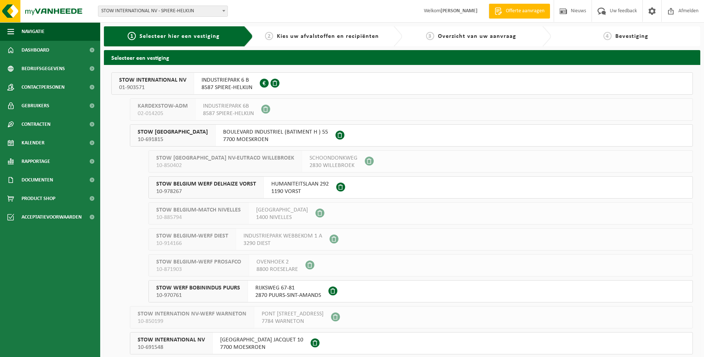 The width and height of the screenshot is (704, 357). What do you see at coordinates (173, 139) in the screenshot?
I see `span: 10-691815` at bounding box center [173, 139].